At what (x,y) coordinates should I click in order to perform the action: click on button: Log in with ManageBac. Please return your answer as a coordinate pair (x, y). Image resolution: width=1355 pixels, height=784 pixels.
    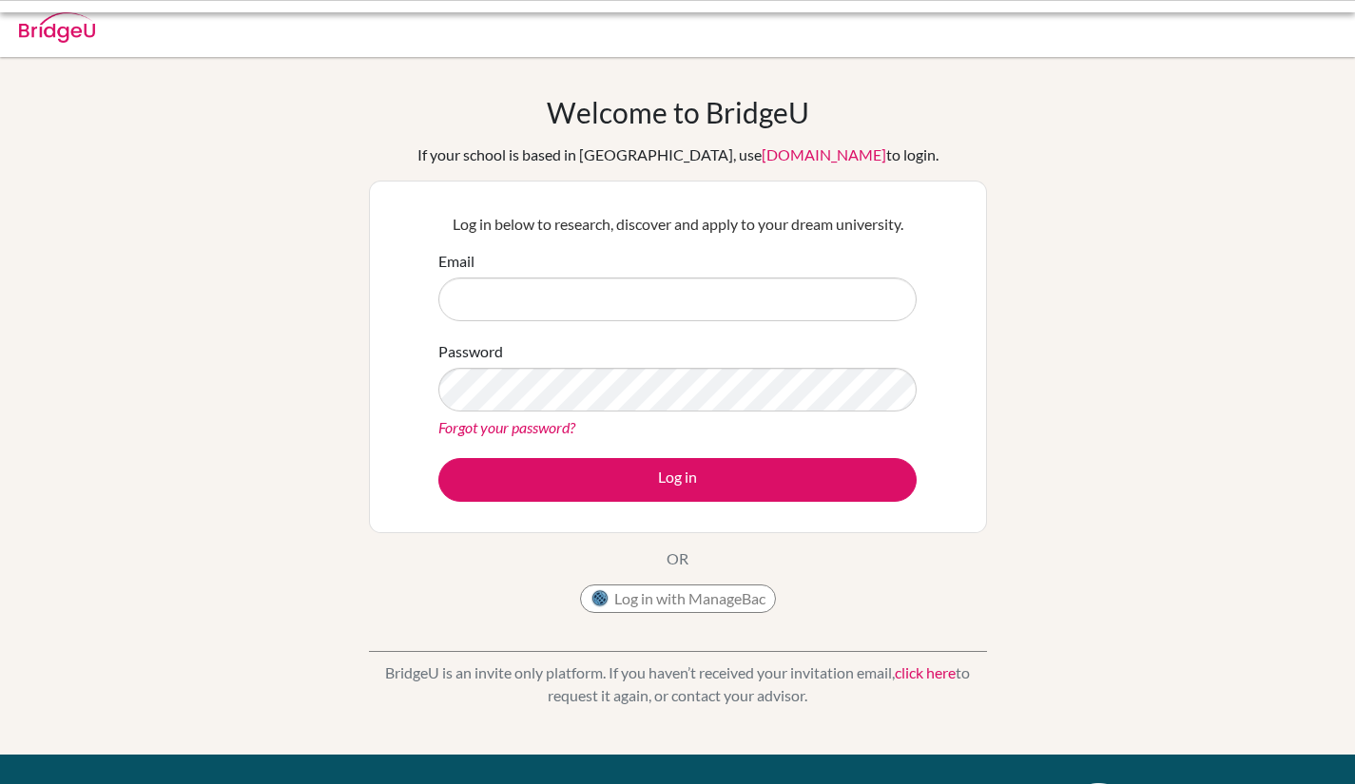
    Looking at the image, I should click on (678, 599).